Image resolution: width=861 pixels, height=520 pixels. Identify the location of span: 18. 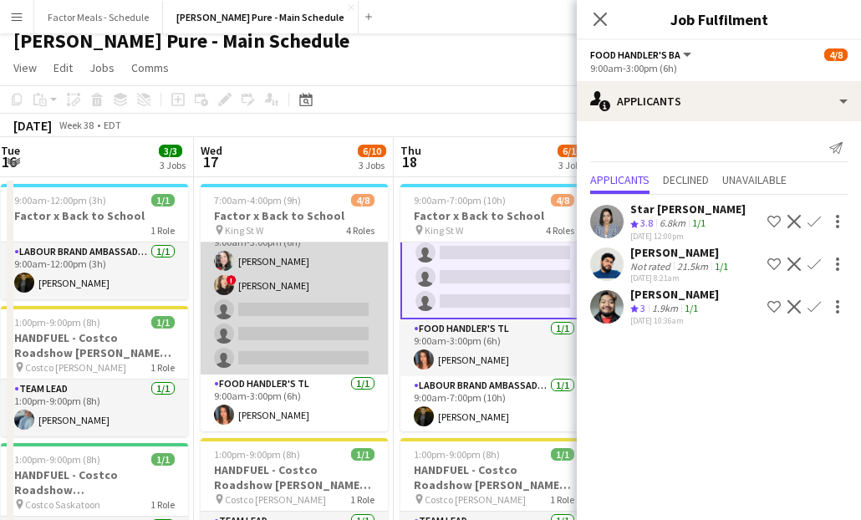
(410, 161).